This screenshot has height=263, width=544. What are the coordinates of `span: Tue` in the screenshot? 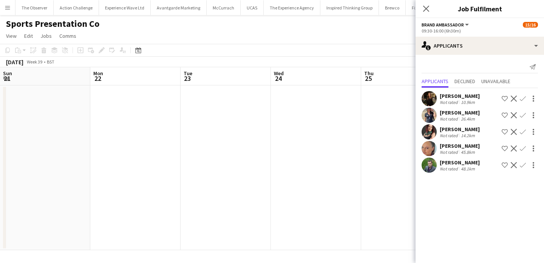 It's located at (188, 73).